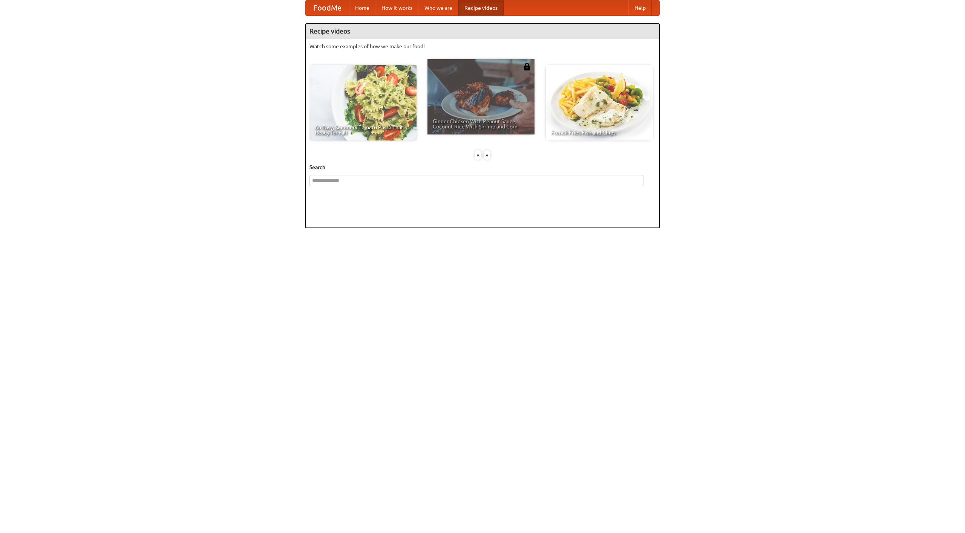 Image resolution: width=965 pixels, height=533 pixels. Describe the element at coordinates (362, 8) in the screenshot. I see `a: Home` at that location.